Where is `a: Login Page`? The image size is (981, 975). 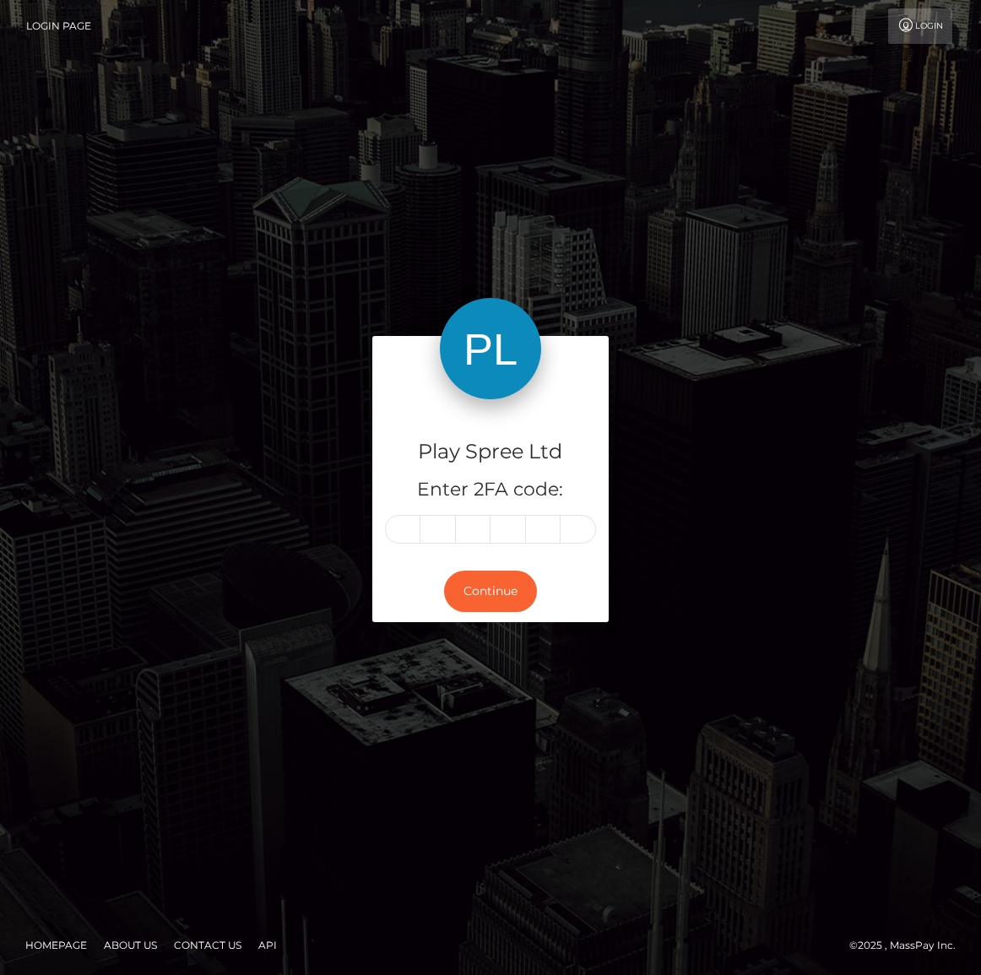 a: Login Page is located at coordinates (58, 26).